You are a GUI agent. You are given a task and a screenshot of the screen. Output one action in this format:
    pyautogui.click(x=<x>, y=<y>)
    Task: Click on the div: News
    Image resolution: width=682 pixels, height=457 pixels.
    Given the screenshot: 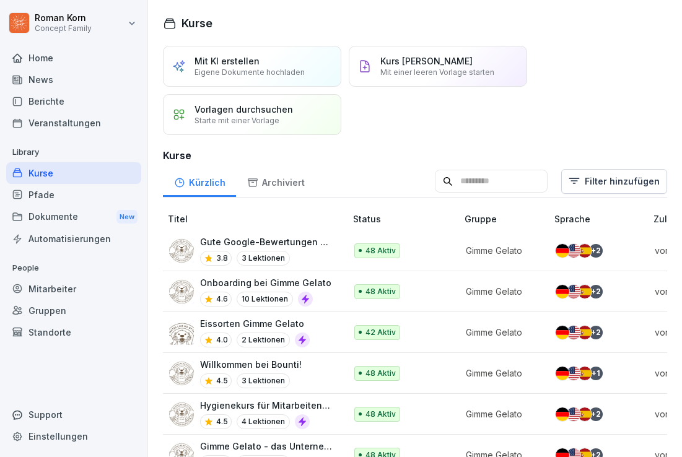 What is the action you would take?
    pyautogui.click(x=74, y=79)
    